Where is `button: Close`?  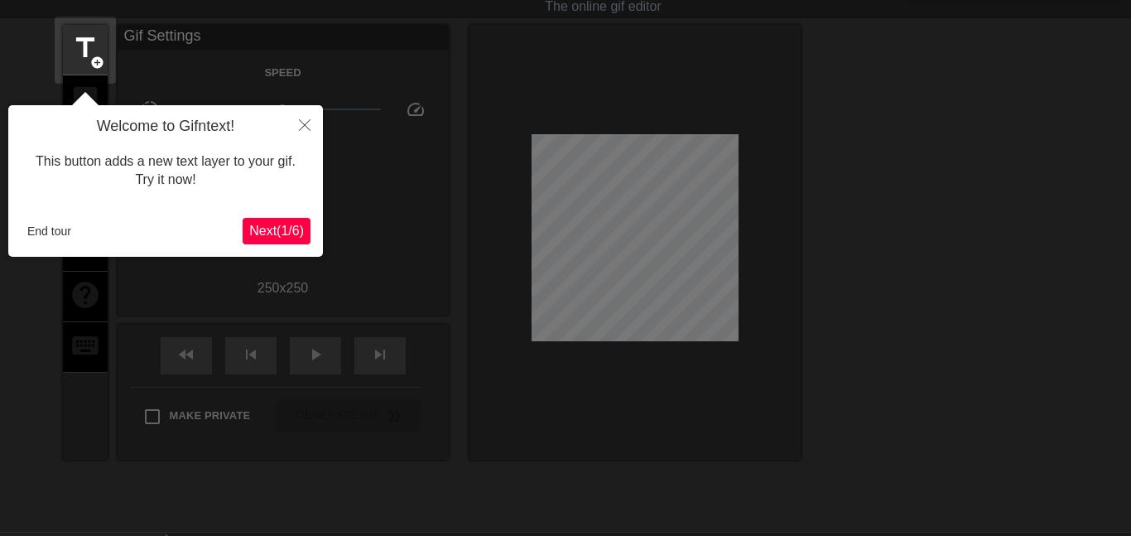 button: Close is located at coordinates (305, 124).